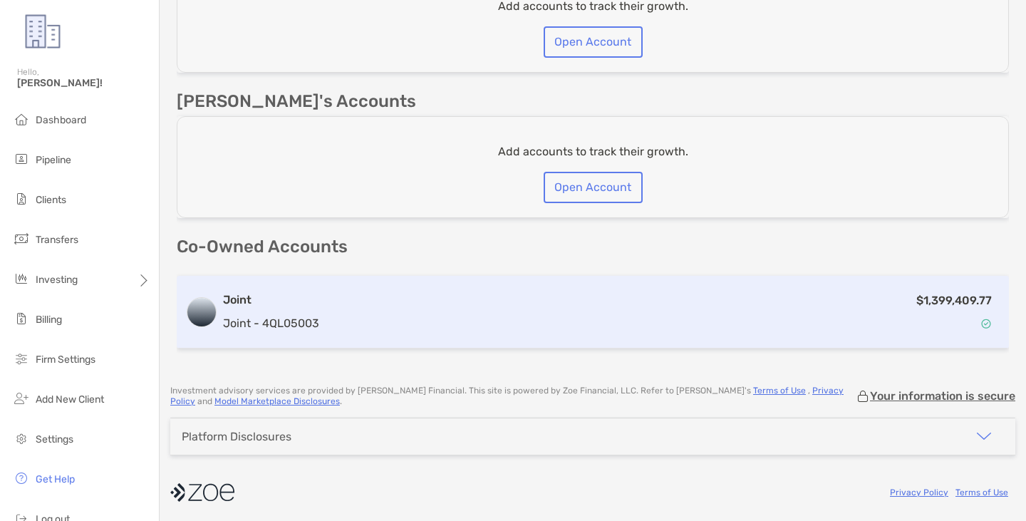  I want to click on p: Your information is secure, so click(943, 396).